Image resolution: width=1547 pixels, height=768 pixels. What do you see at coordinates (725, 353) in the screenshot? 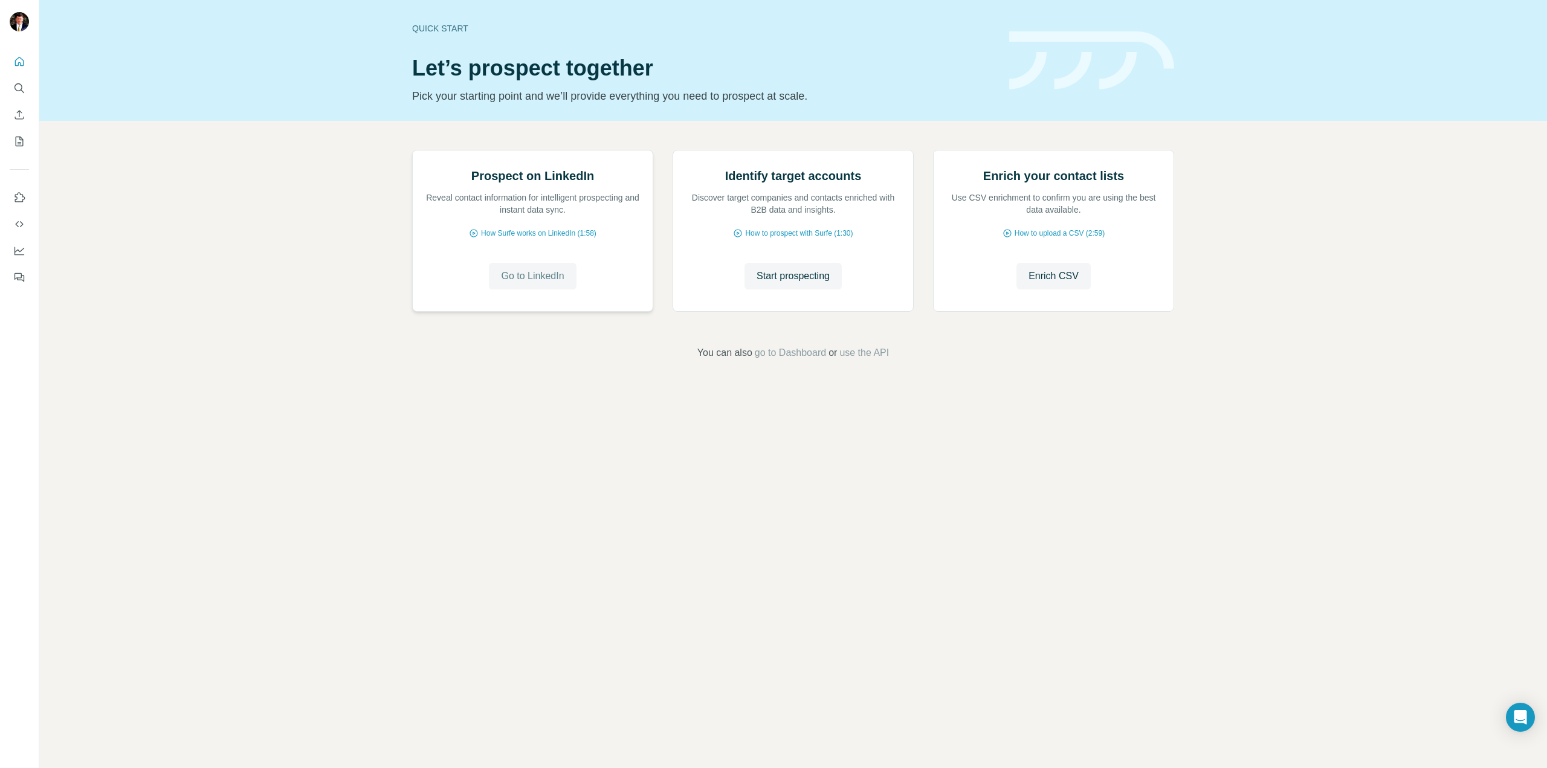
I see `span: You can also` at bounding box center [725, 353].